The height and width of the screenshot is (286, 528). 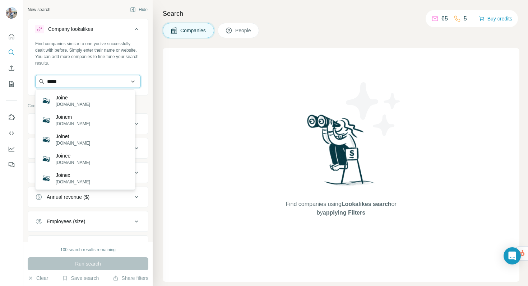 I want to click on span: Find companies using or by, so click(x=341, y=209).